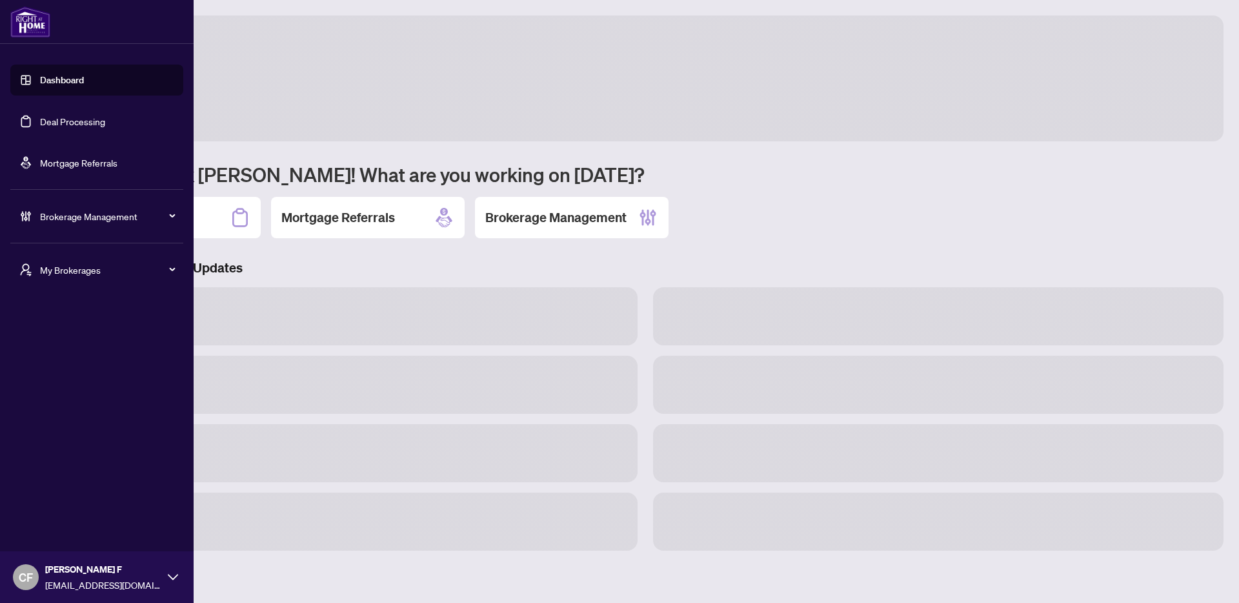 The width and height of the screenshot is (1239, 603). What do you see at coordinates (62, 80) in the screenshot?
I see `a: Dashboard` at bounding box center [62, 80].